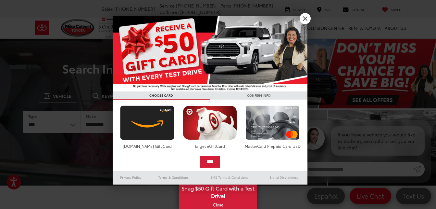  I want to click on a: Privacy Policy, so click(131, 177).